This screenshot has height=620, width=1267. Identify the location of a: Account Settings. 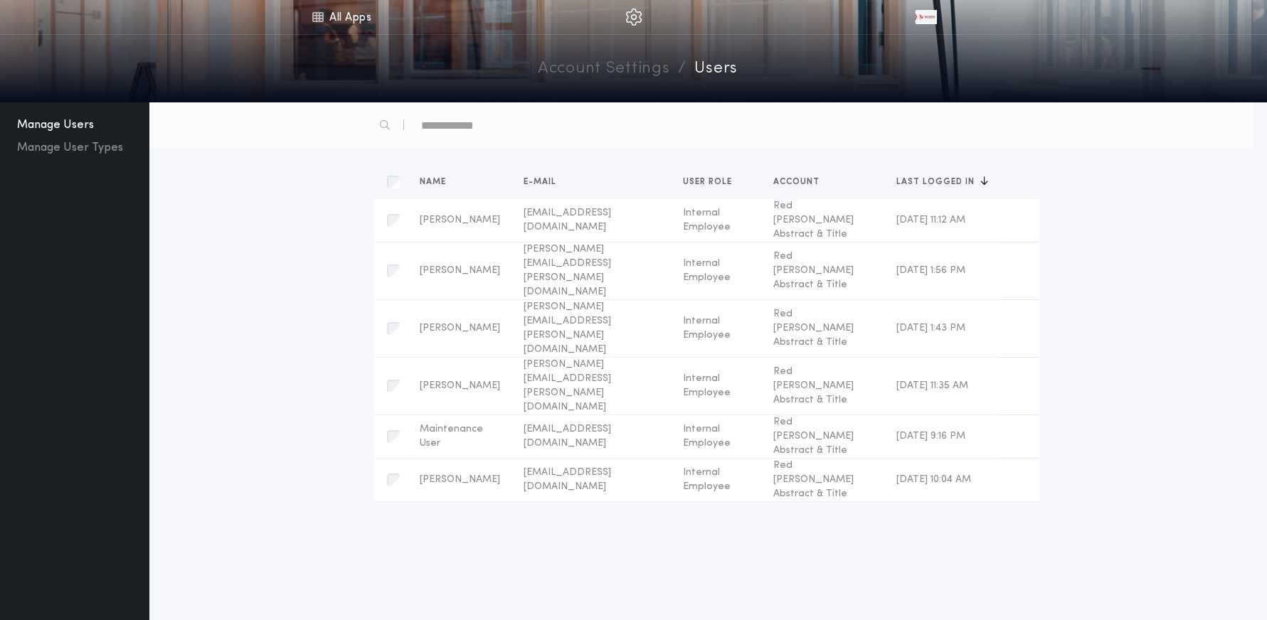
(603, 69).